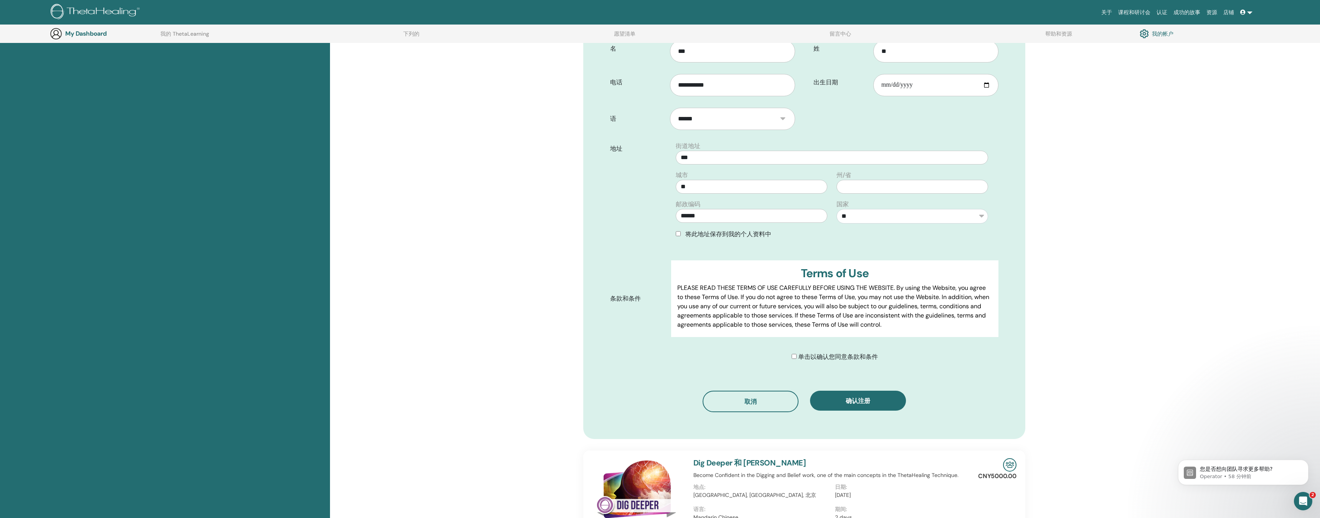  I want to click on label: 电话, so click(637, 82).